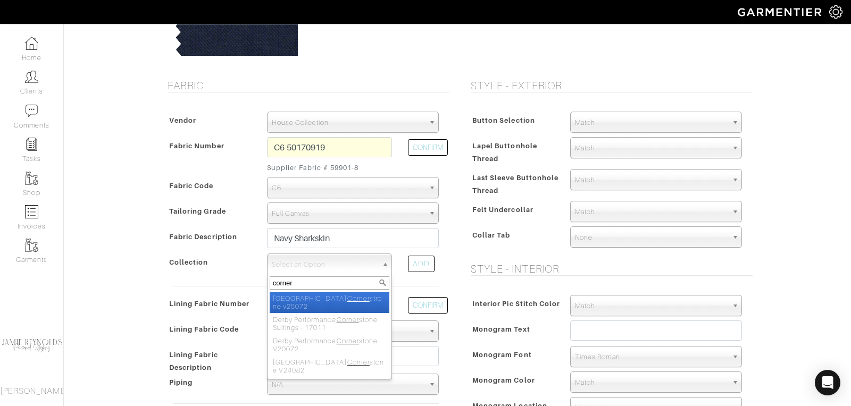  Describe the element at coordinates (505, 152) in the screenshot. I see `span: Lapel Buttonhole Thread` at that location.